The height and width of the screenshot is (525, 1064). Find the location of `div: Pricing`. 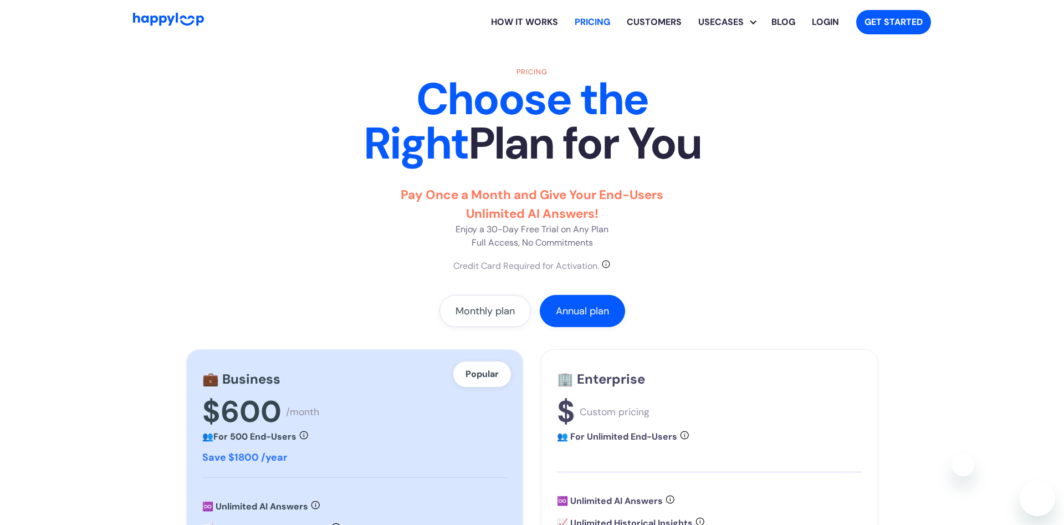

div: Pricing is located at coordinates (532, 71).